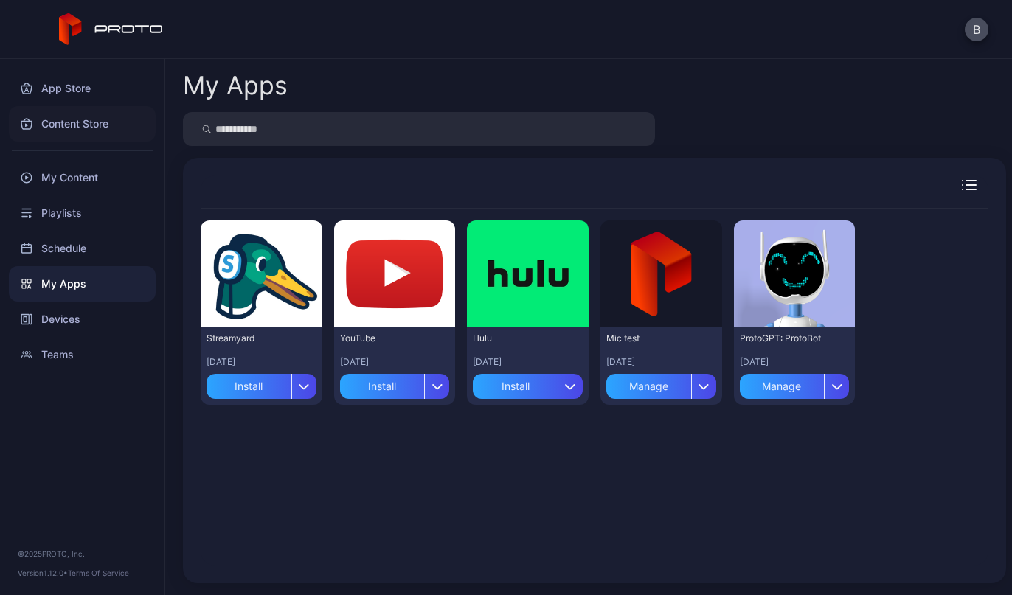 The image size is (1012, 595). I want to click on a: Playlists, so click(82, 213).